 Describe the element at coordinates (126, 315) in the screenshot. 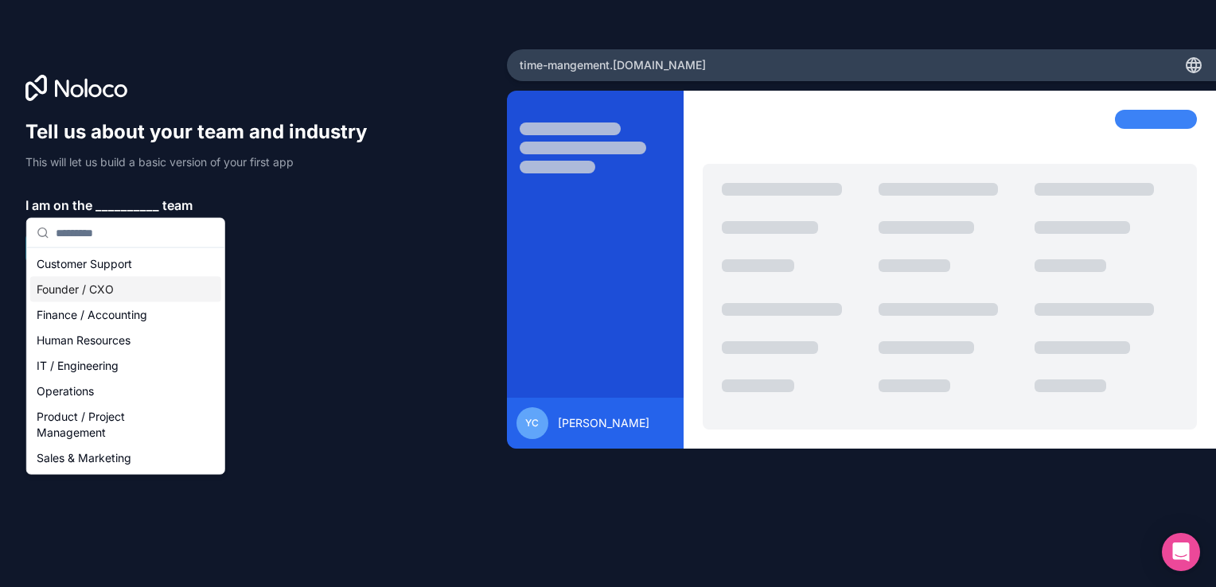

I see `div: Finance / Accounting` at that location.